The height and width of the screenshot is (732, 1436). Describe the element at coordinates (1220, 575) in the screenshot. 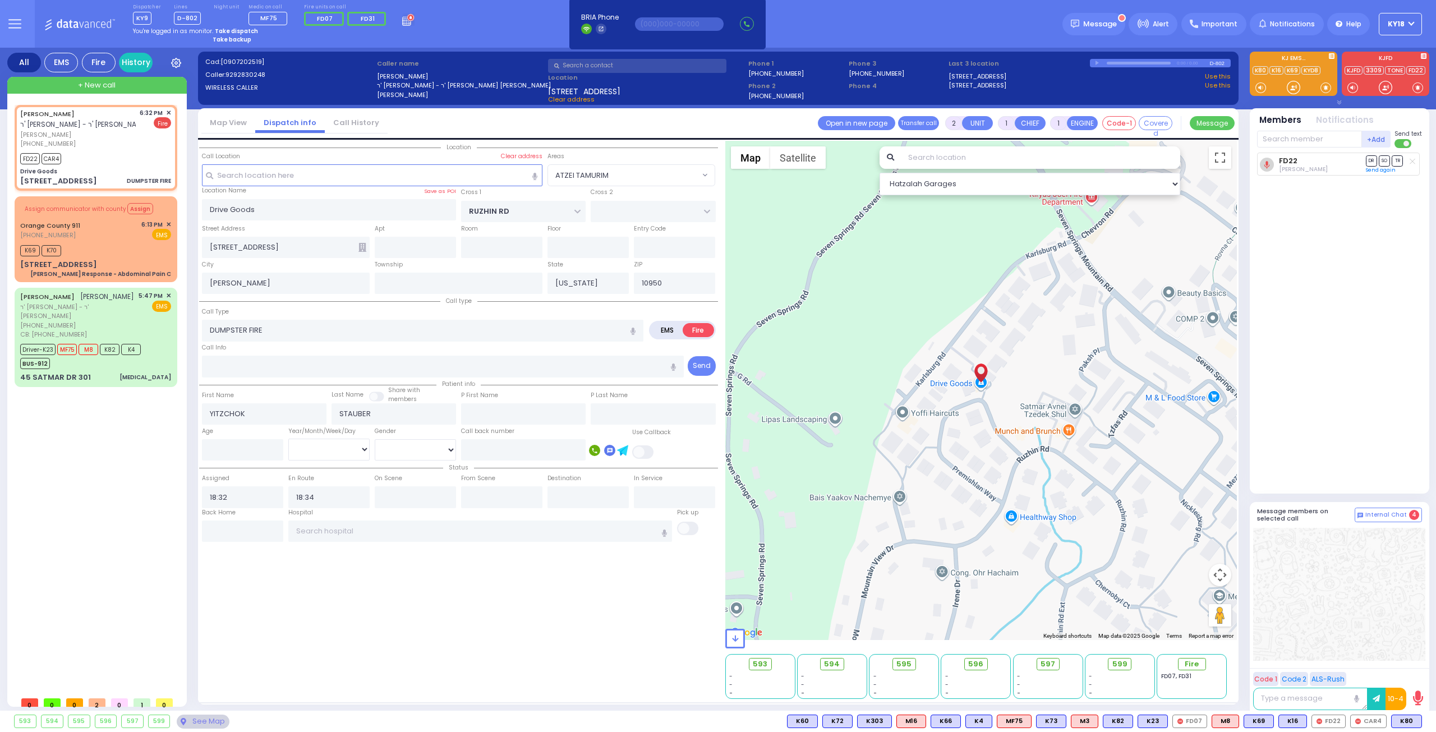

I see `button: Map camera controls` at that location.